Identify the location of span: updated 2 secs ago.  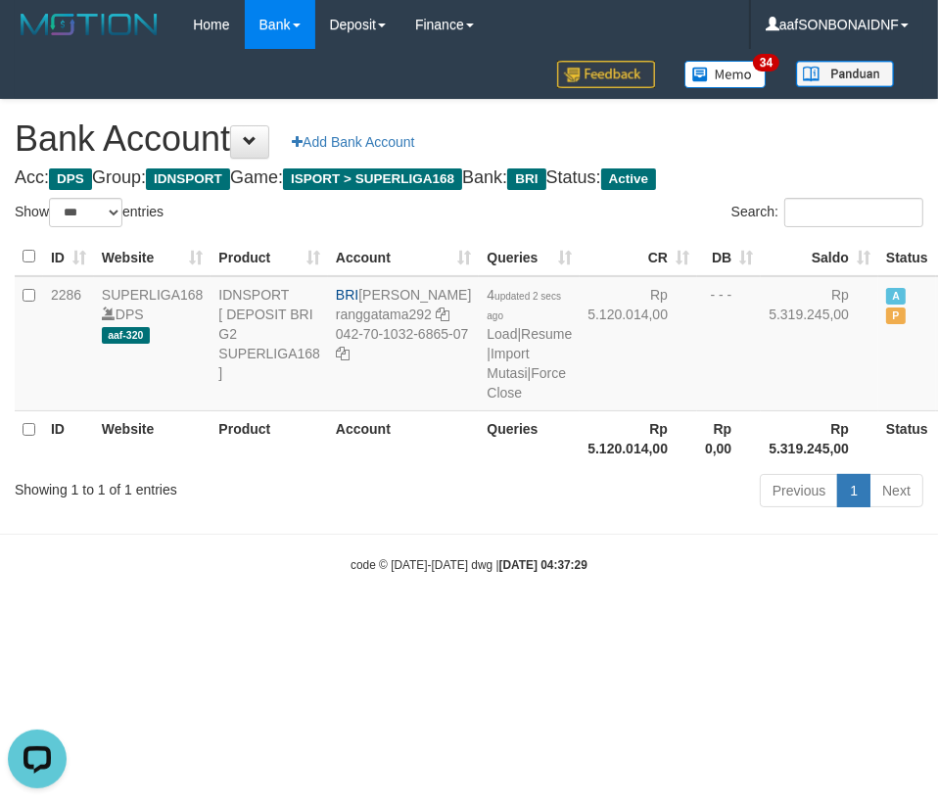
(524, 306).